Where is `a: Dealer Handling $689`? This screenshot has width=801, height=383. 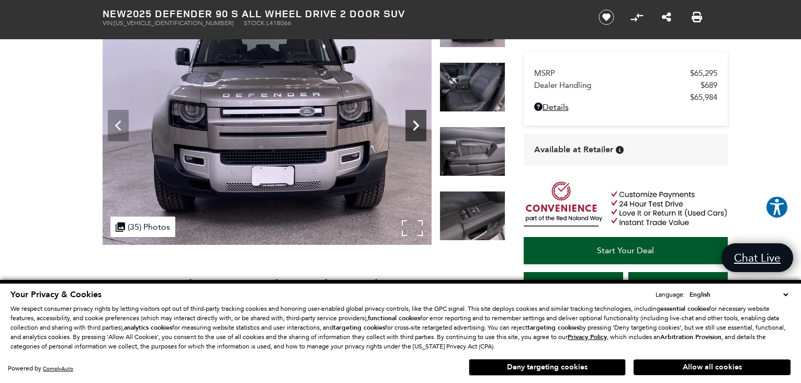 a: Dealer Handling $689 is located at coordinates (626, 85).